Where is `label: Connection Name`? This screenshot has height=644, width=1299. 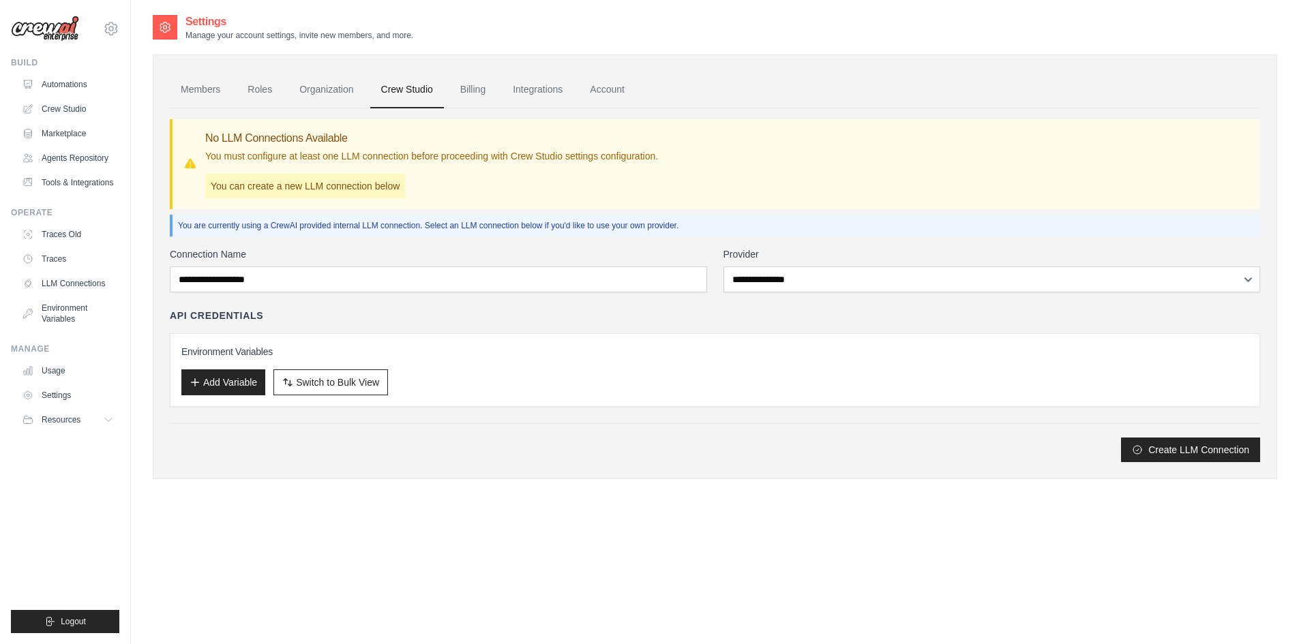
label: Connection Name is located at coordinates (438, 254).